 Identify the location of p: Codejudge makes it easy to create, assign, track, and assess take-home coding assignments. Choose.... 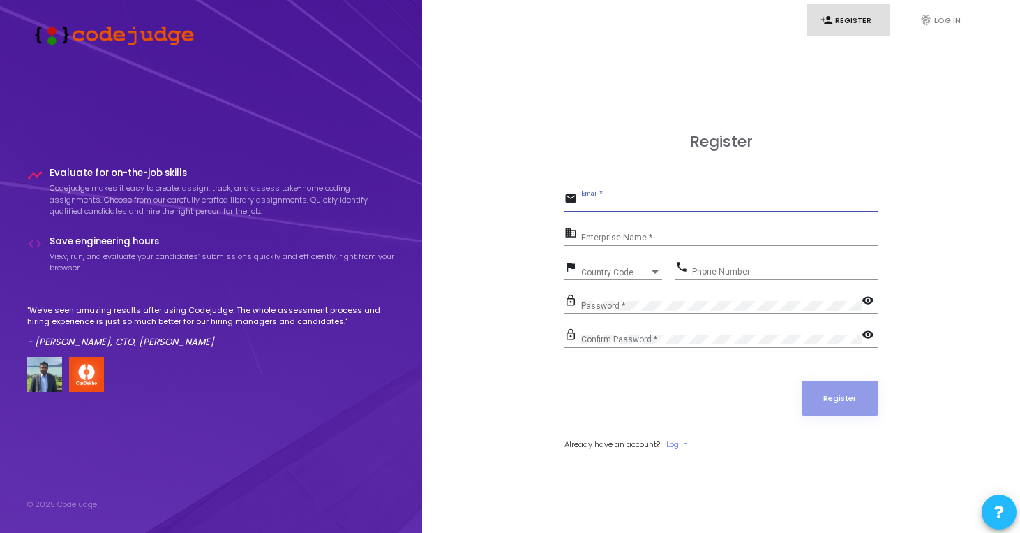
(223, 200).